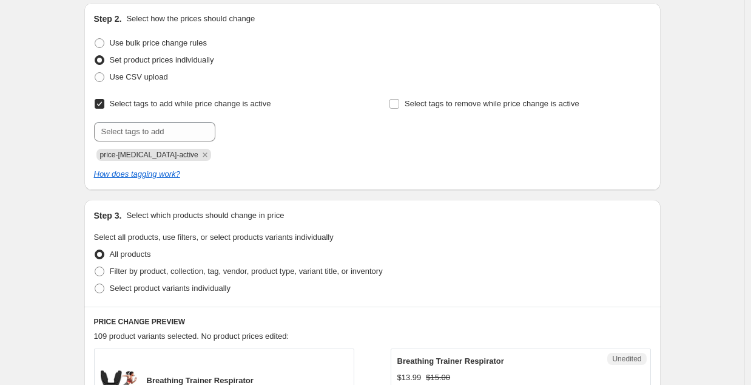 Image resolution: width=751 pixels, height=385 pixels. Describe the element at coordinates (162, 59) in the screenshot. I see `span: Set product prices individually` at that location.